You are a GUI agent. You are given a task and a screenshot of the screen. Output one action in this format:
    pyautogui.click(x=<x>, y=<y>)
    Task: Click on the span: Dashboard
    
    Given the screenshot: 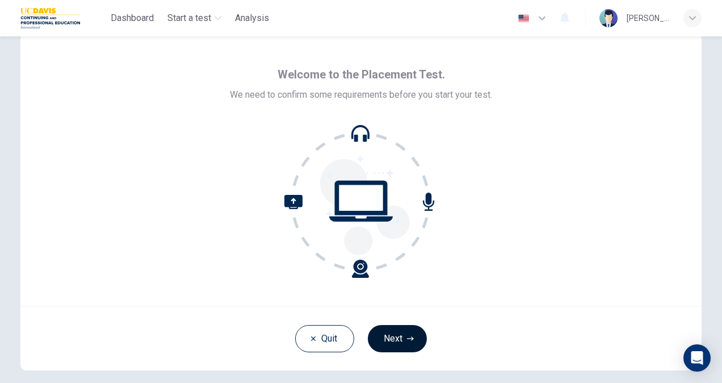 What is the action you would take?
    pyautogui.click(x=132, y=18)
    